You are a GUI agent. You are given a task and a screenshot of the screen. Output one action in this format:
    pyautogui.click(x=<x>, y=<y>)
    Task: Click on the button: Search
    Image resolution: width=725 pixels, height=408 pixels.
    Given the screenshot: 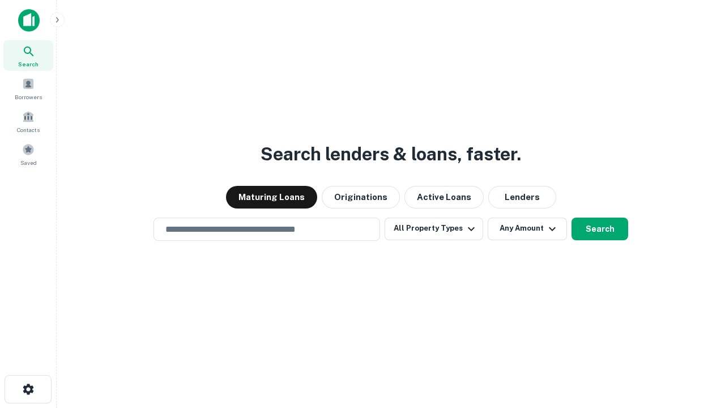 What is the action you would take?
    pyautogui.click(x=600, y=229)
    